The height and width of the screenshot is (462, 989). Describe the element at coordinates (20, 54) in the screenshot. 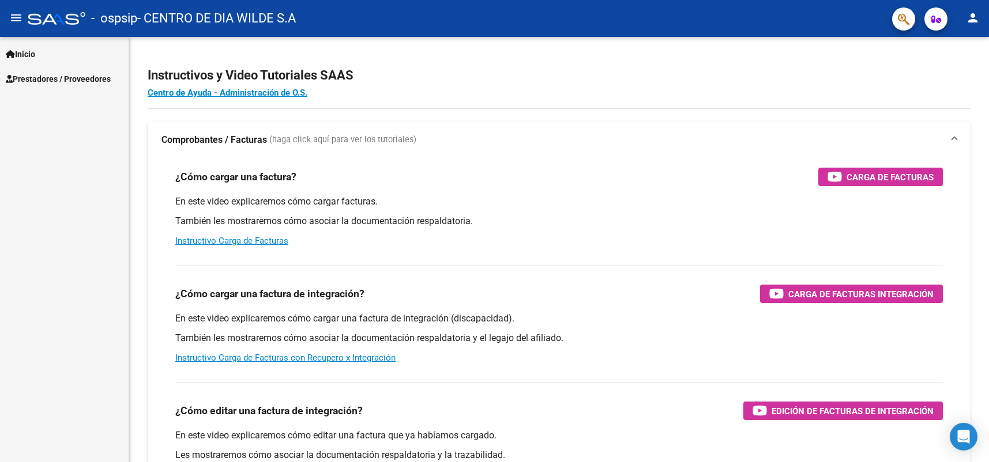

I see `span: Inicio` at that location.